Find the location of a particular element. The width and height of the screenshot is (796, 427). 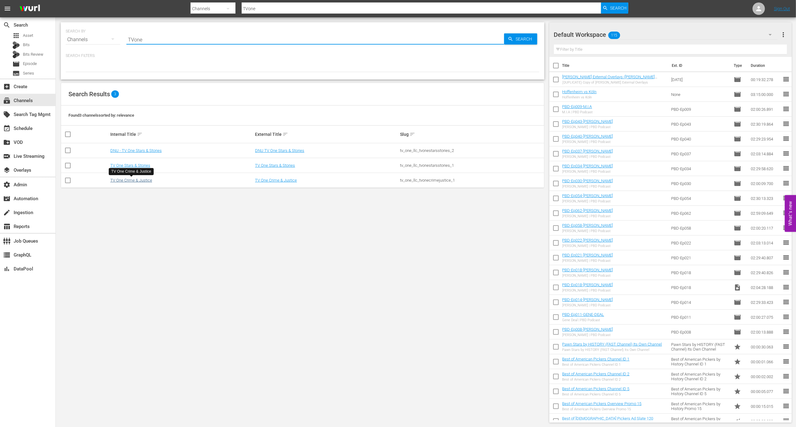

span: Create is located at coordinates (7, 87).